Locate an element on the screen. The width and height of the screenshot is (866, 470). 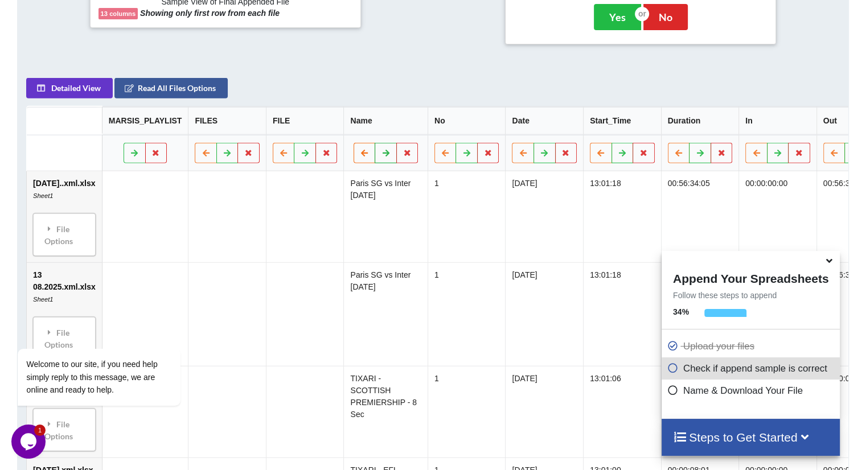
b: Showing only first row from each file is located at coordinates (210, 13).